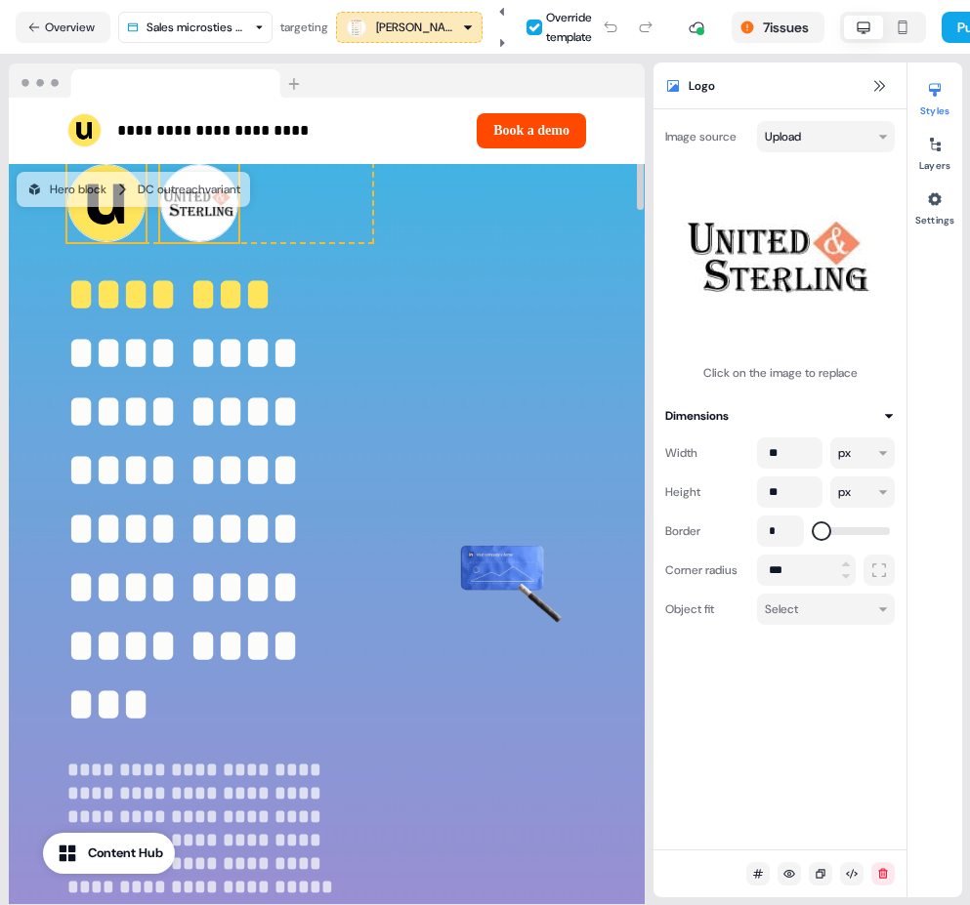 The width and height of the screenshot is (970, 905). What do you see at coordinates (782, 137) in the screenshot?
I see `div: Upload` at bounding box center [782, 137].